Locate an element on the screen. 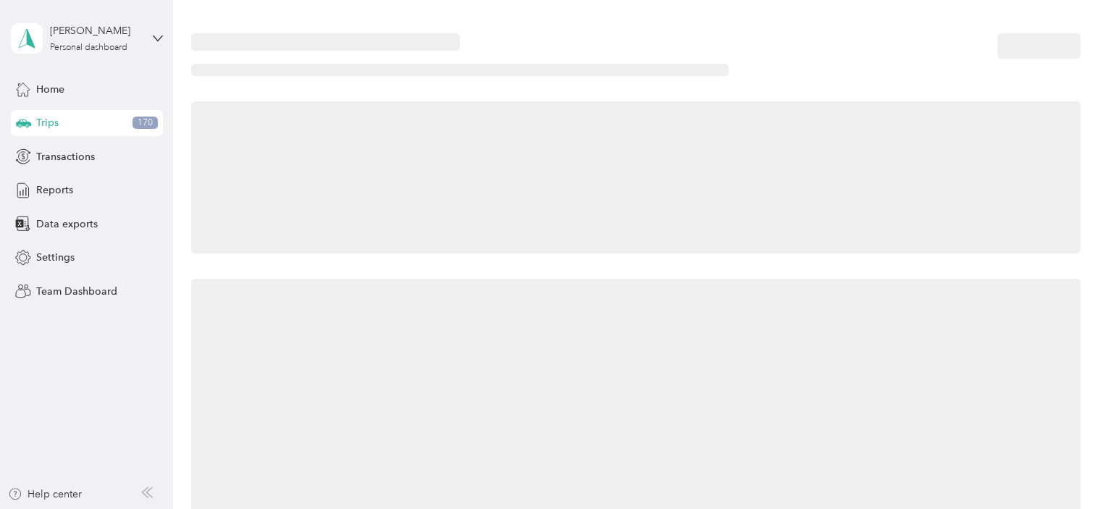 The width and height of the screenshot is (1105, 509). span: Home is located at coordinates (50, 89).